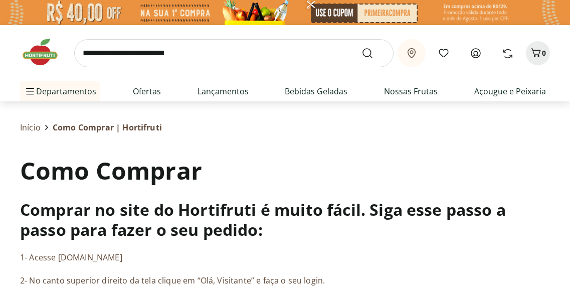  Describe the element at coordinates (234, 53) in the screenshot. I see `input: search` at that location.